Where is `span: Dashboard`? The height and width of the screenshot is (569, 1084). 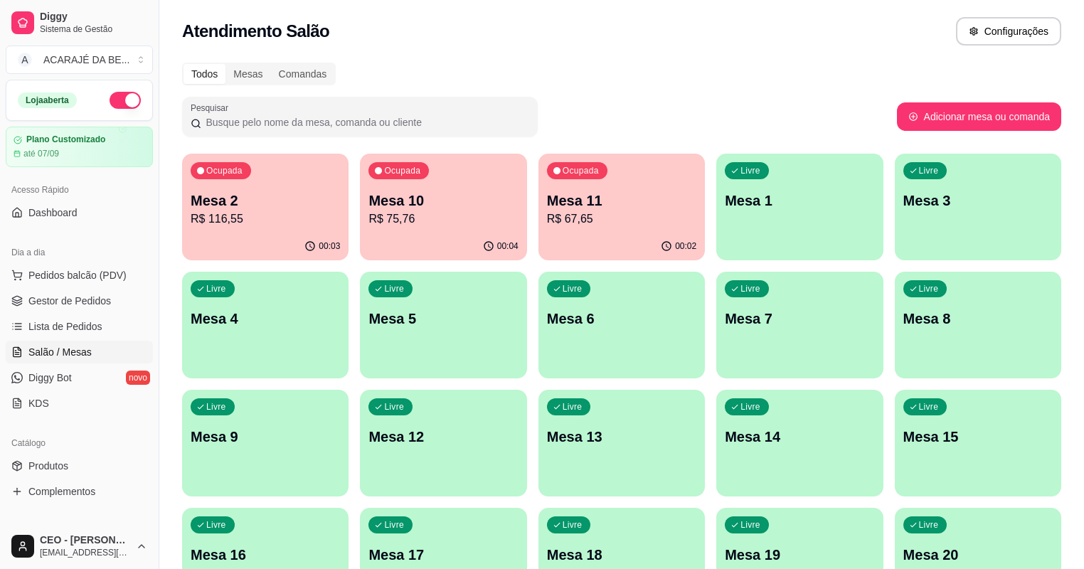
span: Dashboard is located at coordinates (53, 213).